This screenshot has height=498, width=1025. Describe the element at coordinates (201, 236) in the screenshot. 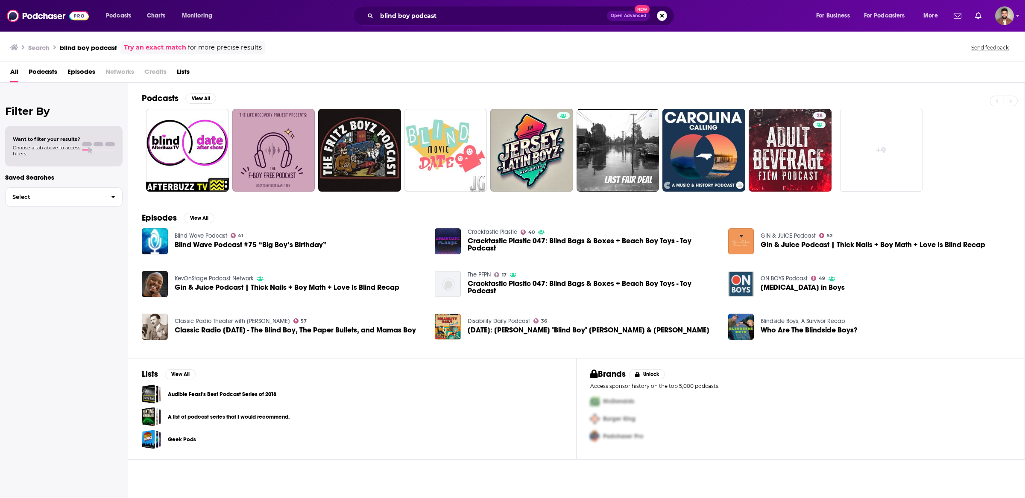

I see `a: Blind Wave Podcast` at that location.